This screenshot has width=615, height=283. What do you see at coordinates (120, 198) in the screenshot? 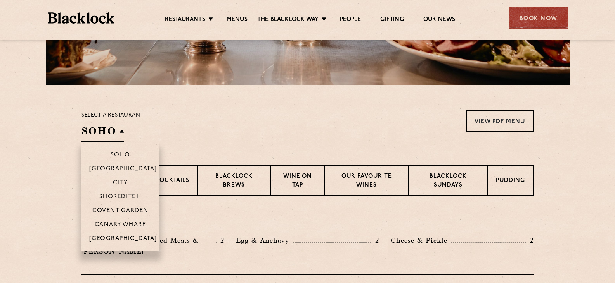
I see `p: Shoreditch` at bounding box center [120, 198].